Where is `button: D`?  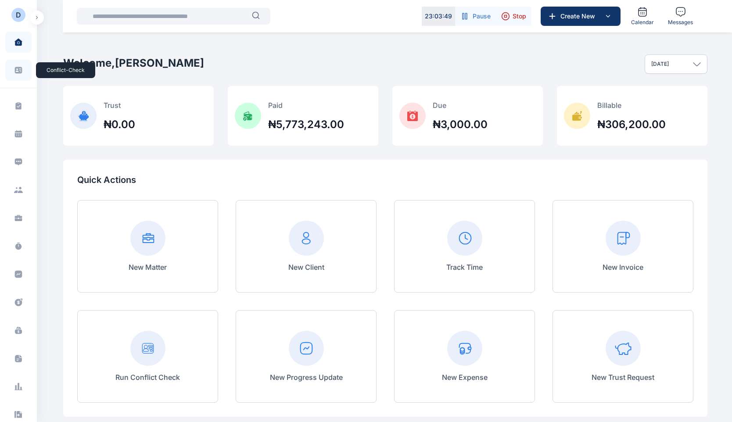 button: D is located at coordinates (18, 18).